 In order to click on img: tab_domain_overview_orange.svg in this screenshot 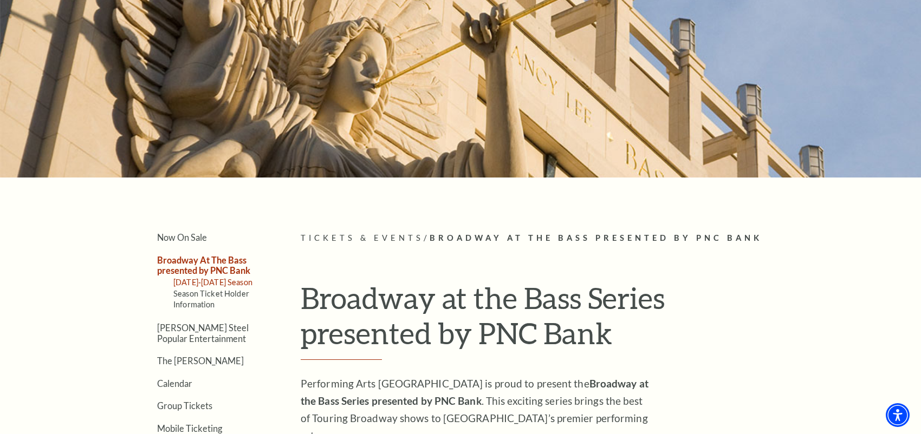, I will do `click(34, 67)`.